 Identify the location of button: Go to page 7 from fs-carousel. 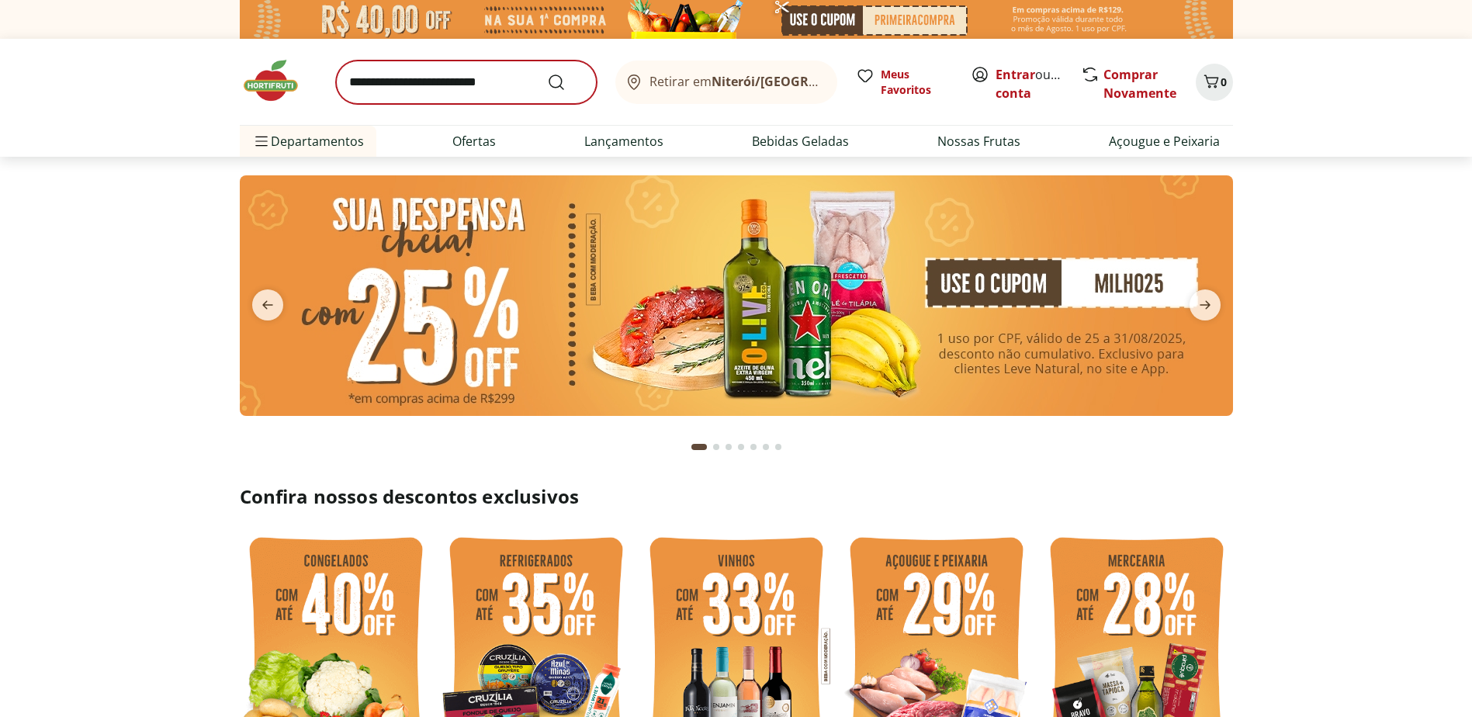
(778, 447).